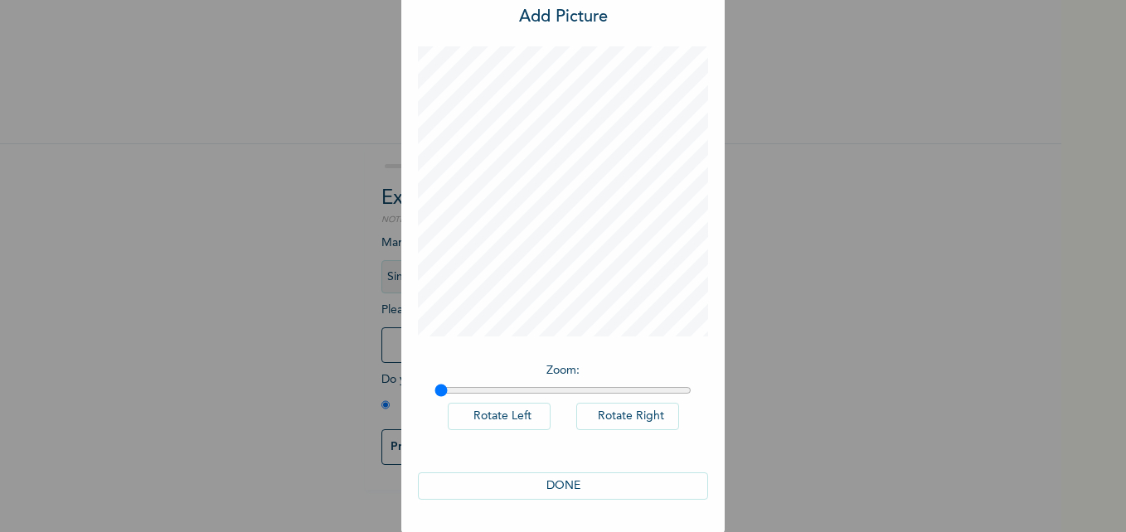 This screenshot has width=1126, height=532. Describe the element at coordinates (563, 370) in the screenshot. I see `p: Zoom :` at that location.